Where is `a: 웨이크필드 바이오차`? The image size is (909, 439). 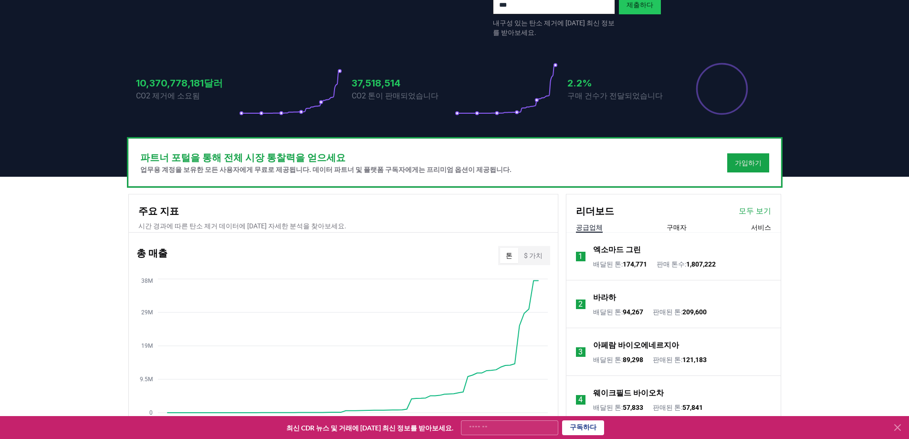
a: 웨이크필드 바이오차 is located at coordinates (629, 393).